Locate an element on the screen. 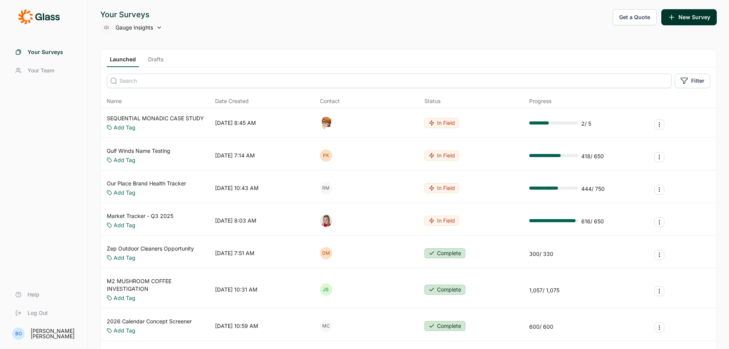 The image size is (729, 349). div: Progress is located at coordinates (540, 101).